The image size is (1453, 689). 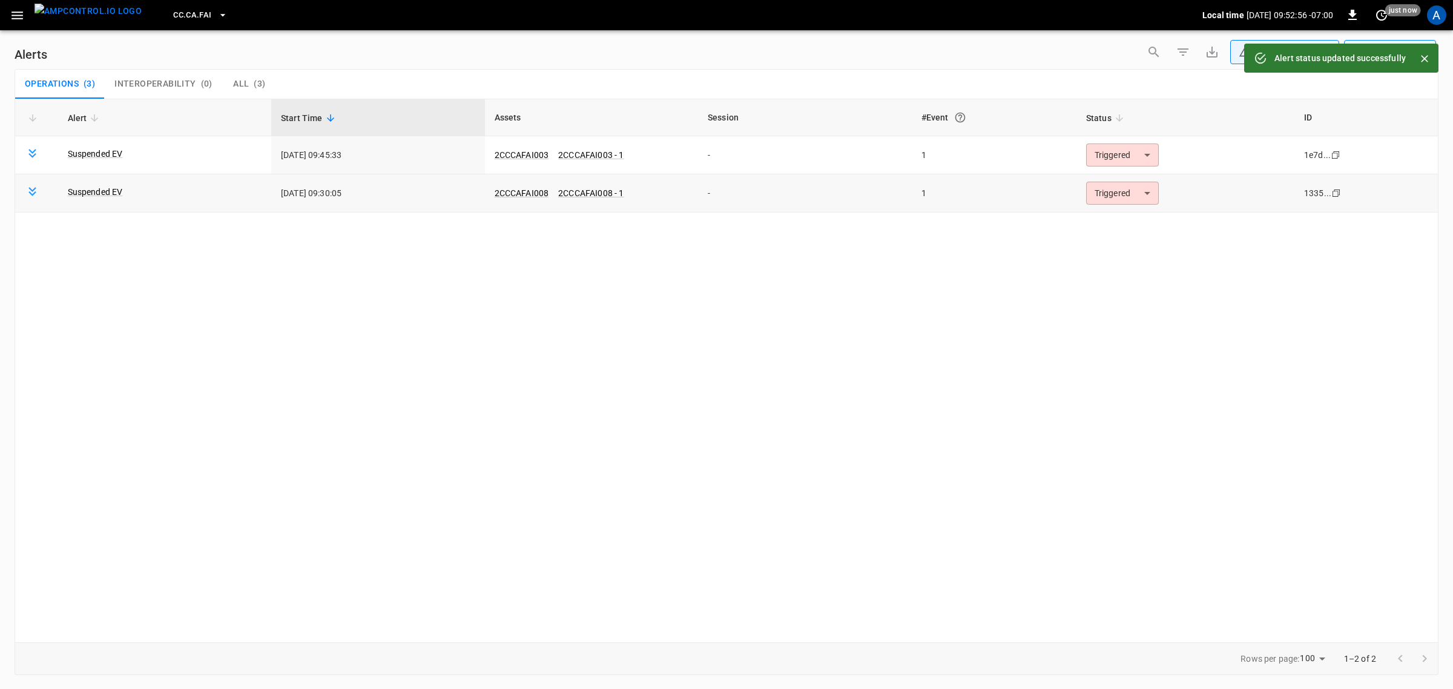 I want to click on th: Assets, so click(x=591, y=117).